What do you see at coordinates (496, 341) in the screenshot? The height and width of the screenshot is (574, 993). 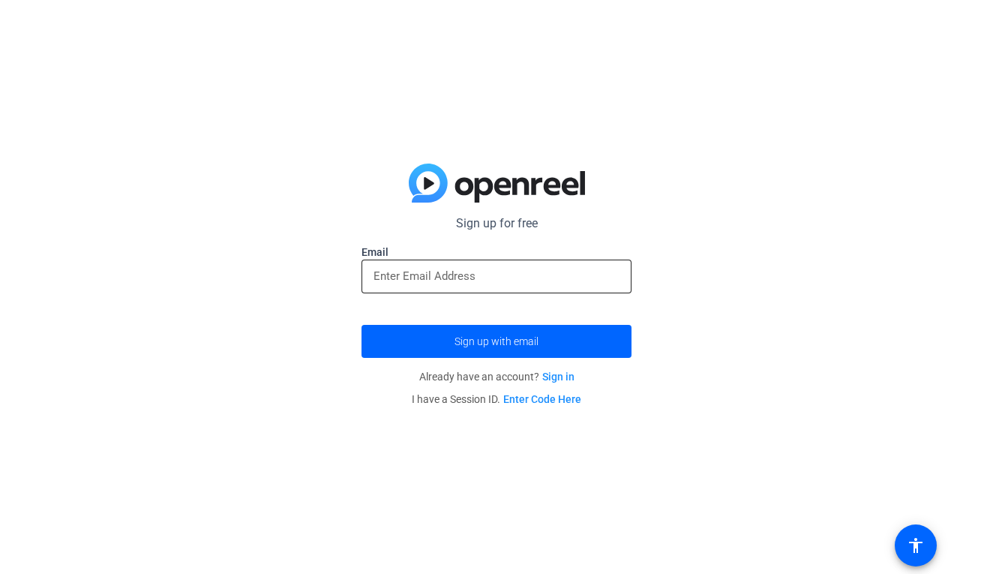 I see `button: Sign up with email` at bounding box center [496, 341].